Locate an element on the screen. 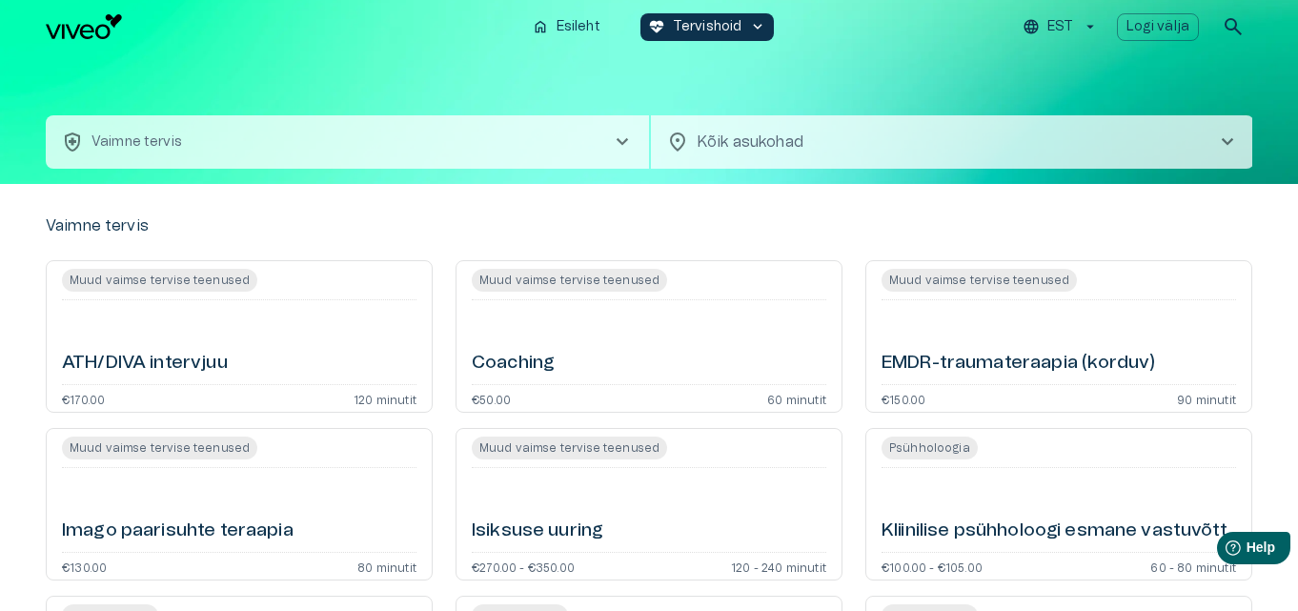 The height and width of the screenshot is (611, 1298). span: search is located at coordinates (1234, 27).